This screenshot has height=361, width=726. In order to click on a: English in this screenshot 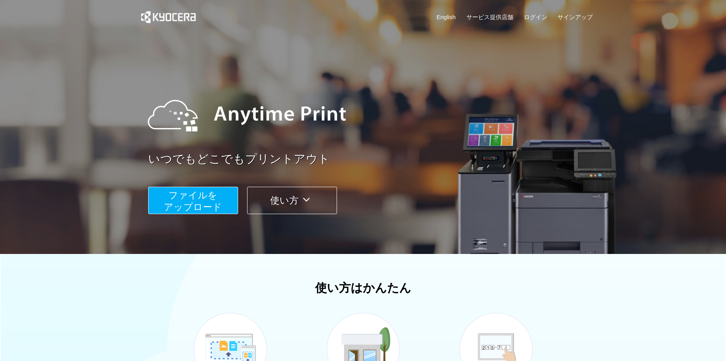, I will do `click(446, 17)`.